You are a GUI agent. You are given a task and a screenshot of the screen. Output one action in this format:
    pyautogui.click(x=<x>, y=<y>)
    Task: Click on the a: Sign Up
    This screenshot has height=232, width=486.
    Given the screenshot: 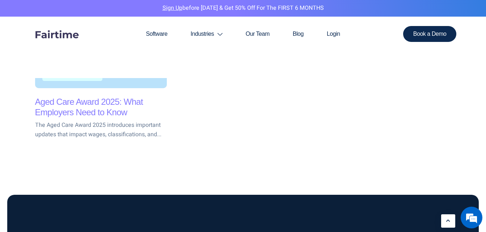 What is the action you would take?
    pyautogui.click(x=172, y=8)
    